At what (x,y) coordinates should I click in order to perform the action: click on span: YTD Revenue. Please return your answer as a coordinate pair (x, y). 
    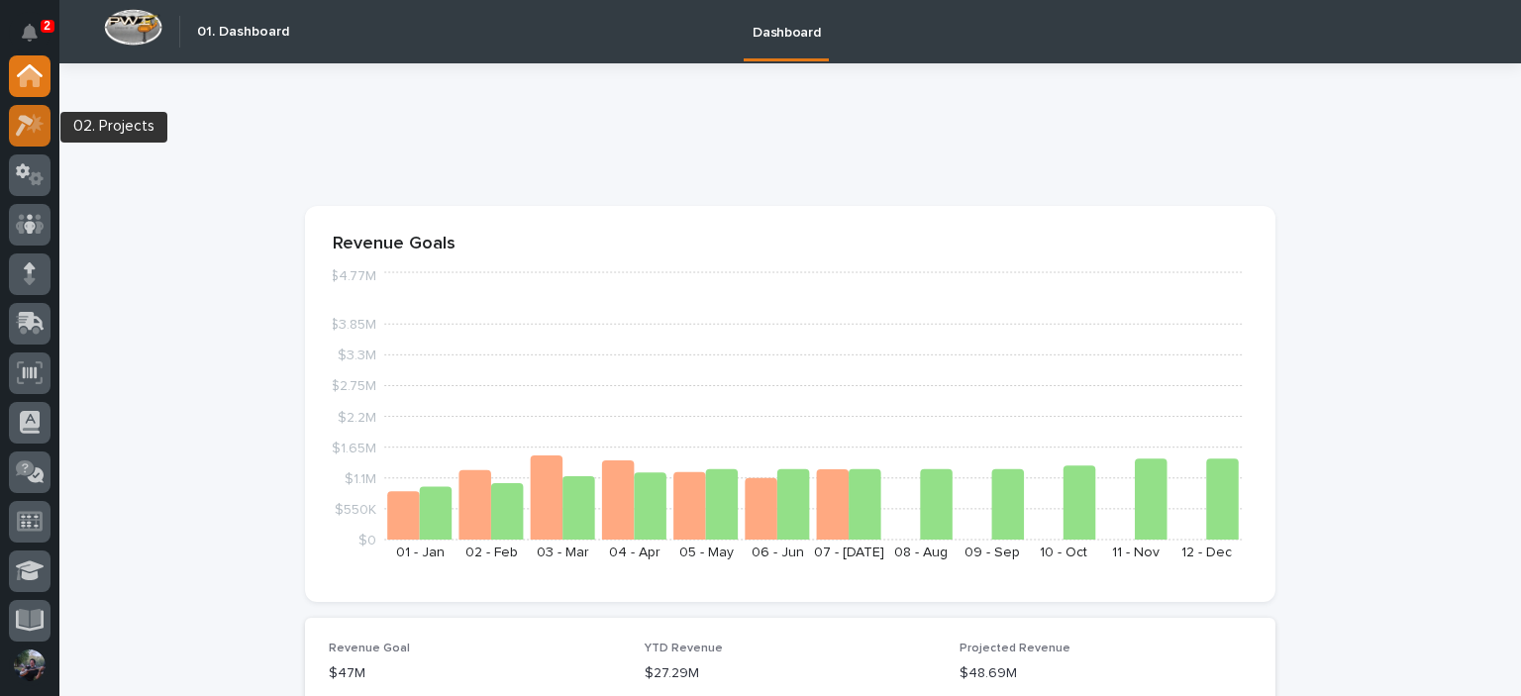
    Looking at the image, I should click on (683, 649).